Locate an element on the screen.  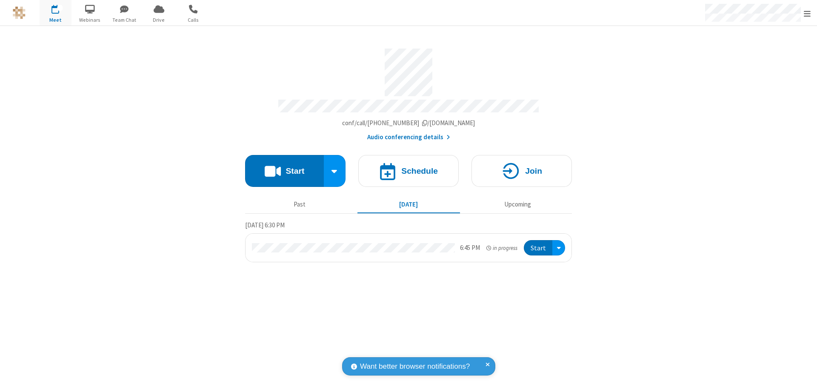
button: Join is located at coordinates (522, 171).